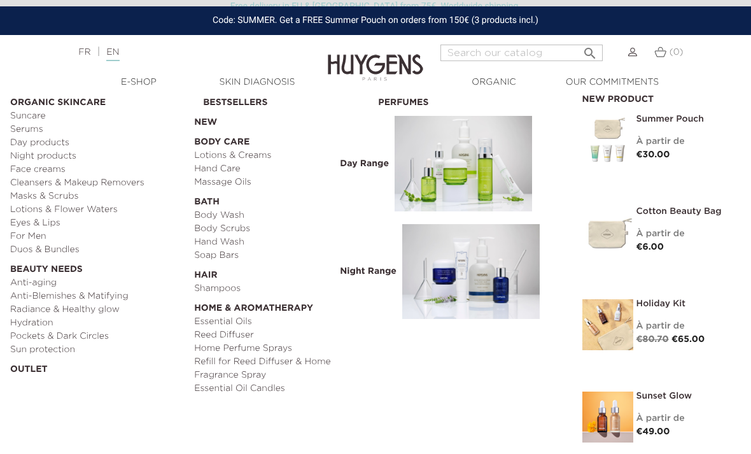  What do you see at coordinates (465, 164) in the screenshot?
I see `a: Day Range` at bounding box center [465, 164].